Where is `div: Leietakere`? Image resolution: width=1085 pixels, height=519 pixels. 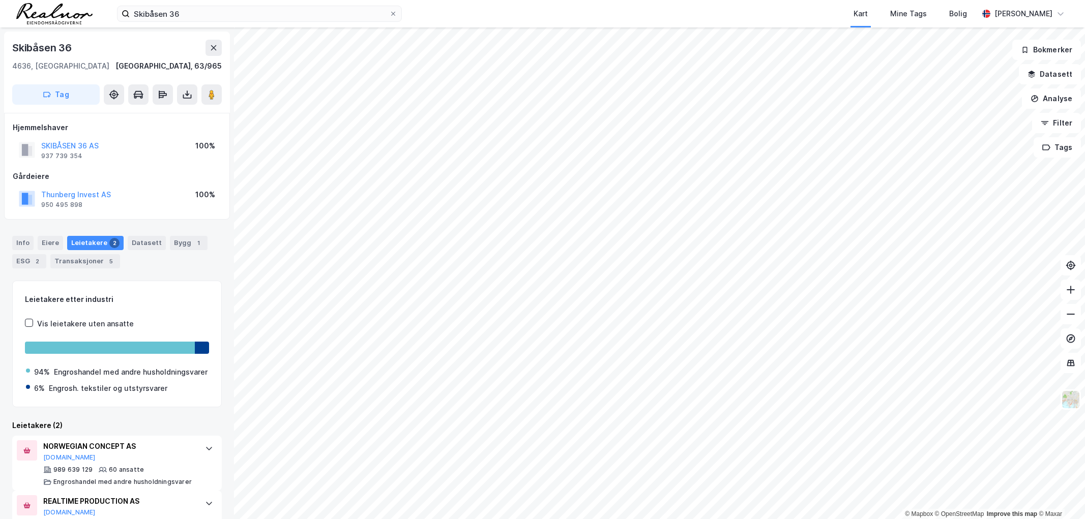 div: Leietakere is located at coordinates (95, 243).